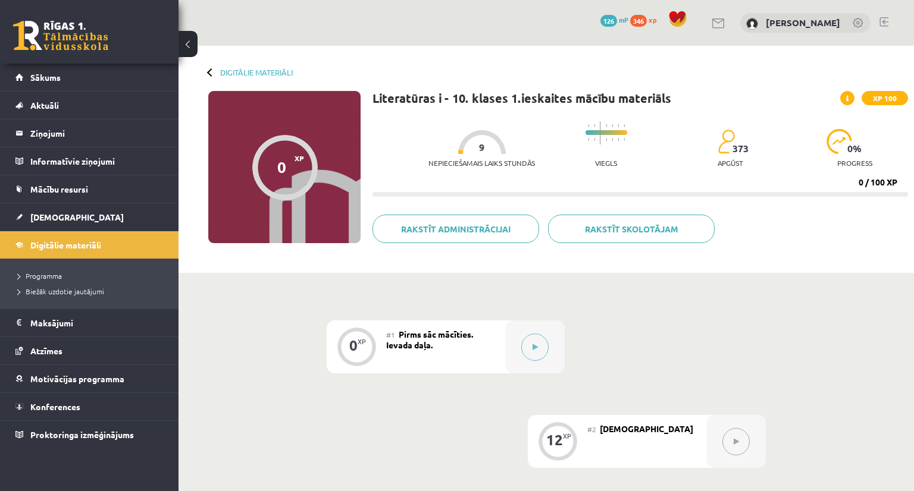  Describe the element at coordinates (614, 20) in the screenshot. I see `a: 126 mP` at that location.